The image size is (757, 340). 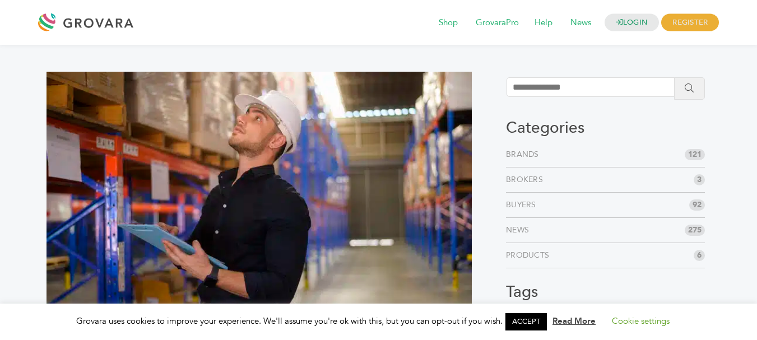 I want to click on a: Cookie settings, so click(x=640, y=321).